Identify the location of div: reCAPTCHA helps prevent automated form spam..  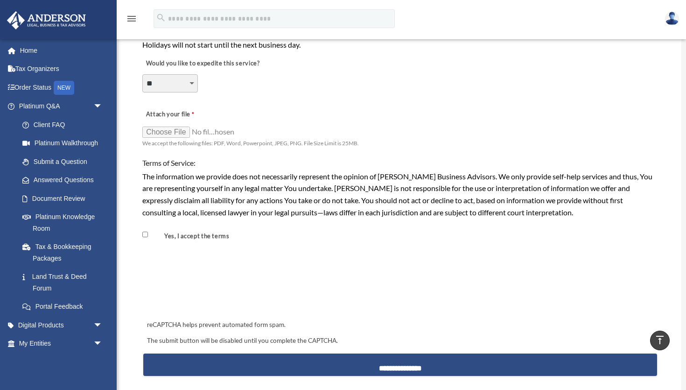
(400, 325).